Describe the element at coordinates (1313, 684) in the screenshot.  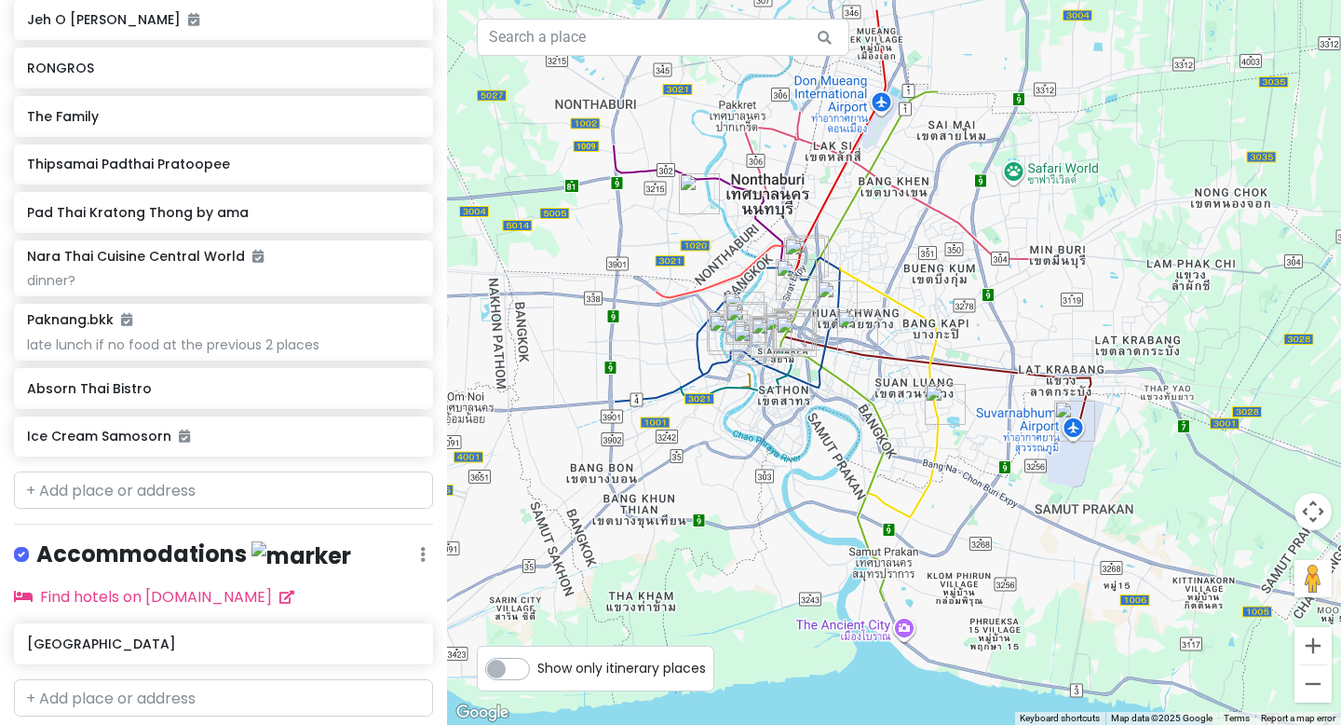
I see `button: Zoom out` at that location.